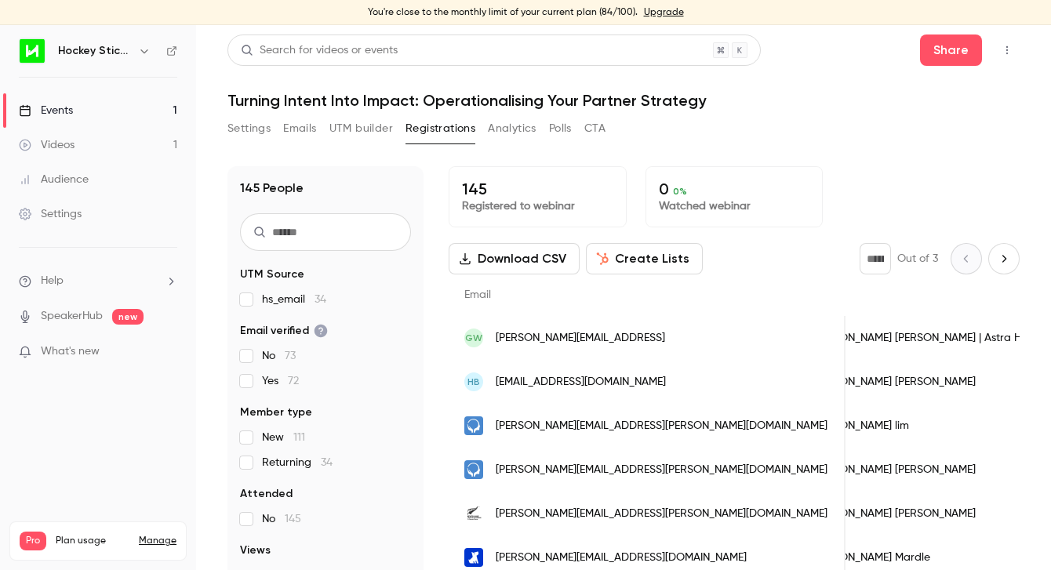 Image resolution: width=1051 pixels, height=570 pixels. What do you see at coordinates (50, 214) in the screenshot?
I see `div: Settings` at bounding box center [50, 214].